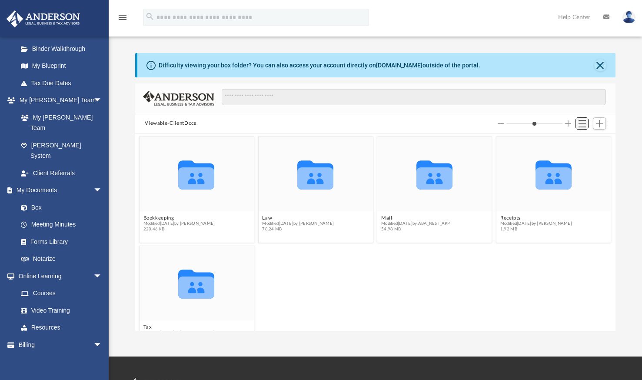 Image resolution: width=642 pixels, height=380 pixels. Describe the element at coordinates (568, 124) in the screenshot. I see `button: Increase column size` at that location.